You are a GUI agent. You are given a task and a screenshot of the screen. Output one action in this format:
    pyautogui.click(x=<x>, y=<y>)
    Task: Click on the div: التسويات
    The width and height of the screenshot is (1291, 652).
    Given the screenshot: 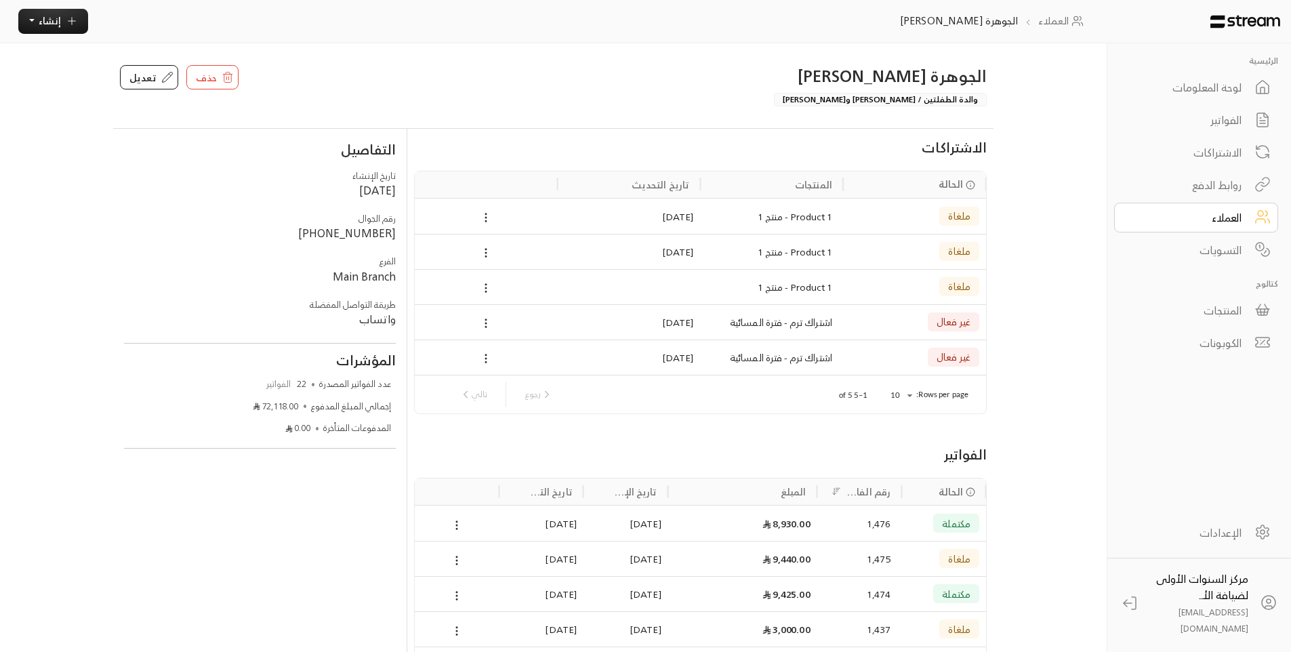 What is the action you would take?
    pyautogui.click(x=1186, y=250)
    